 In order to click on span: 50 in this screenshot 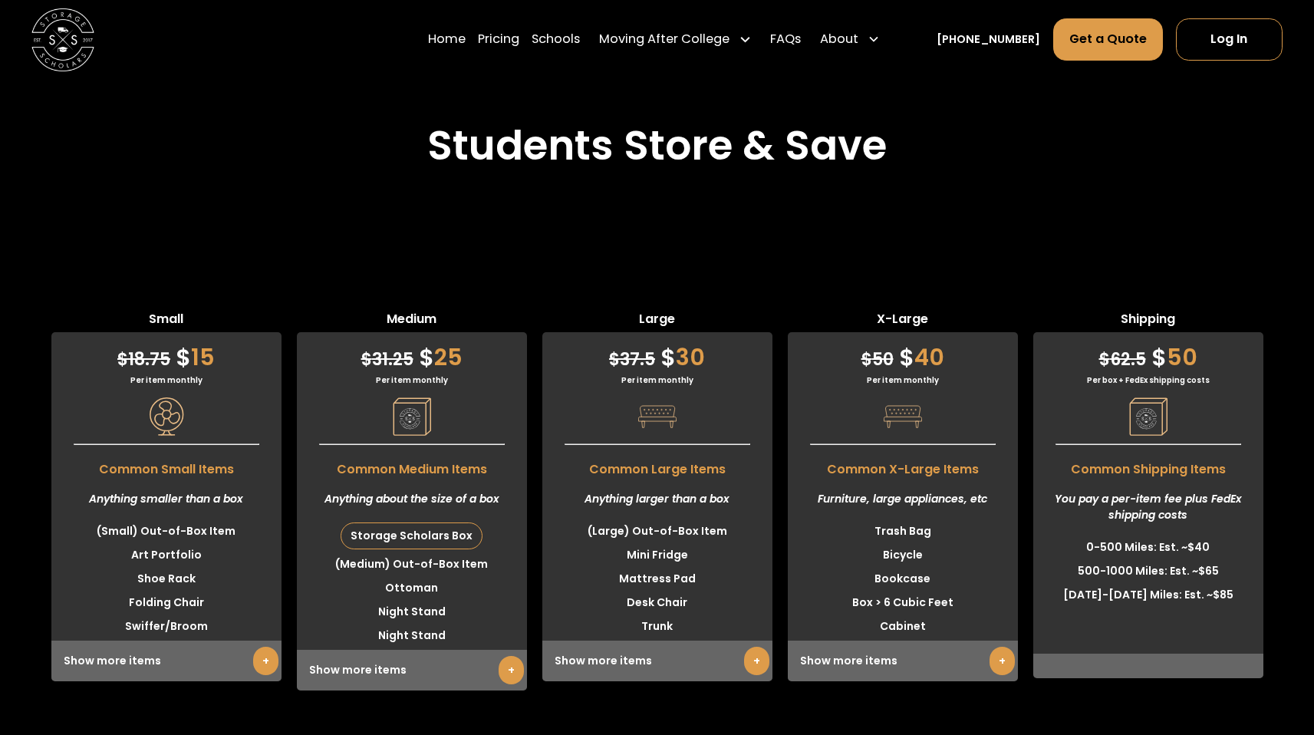, I will do `click(878, 359)`.